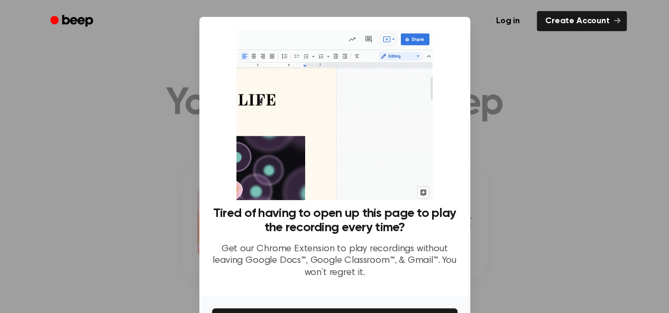 This screenshot has height=313, width=669. Describe the element at coordinates (335, 262) in the screenshot. I see `p: Get our Chrome Extension to play recordings without leaving Google Docs™, Google Classroom™, & Gm...` at that location.